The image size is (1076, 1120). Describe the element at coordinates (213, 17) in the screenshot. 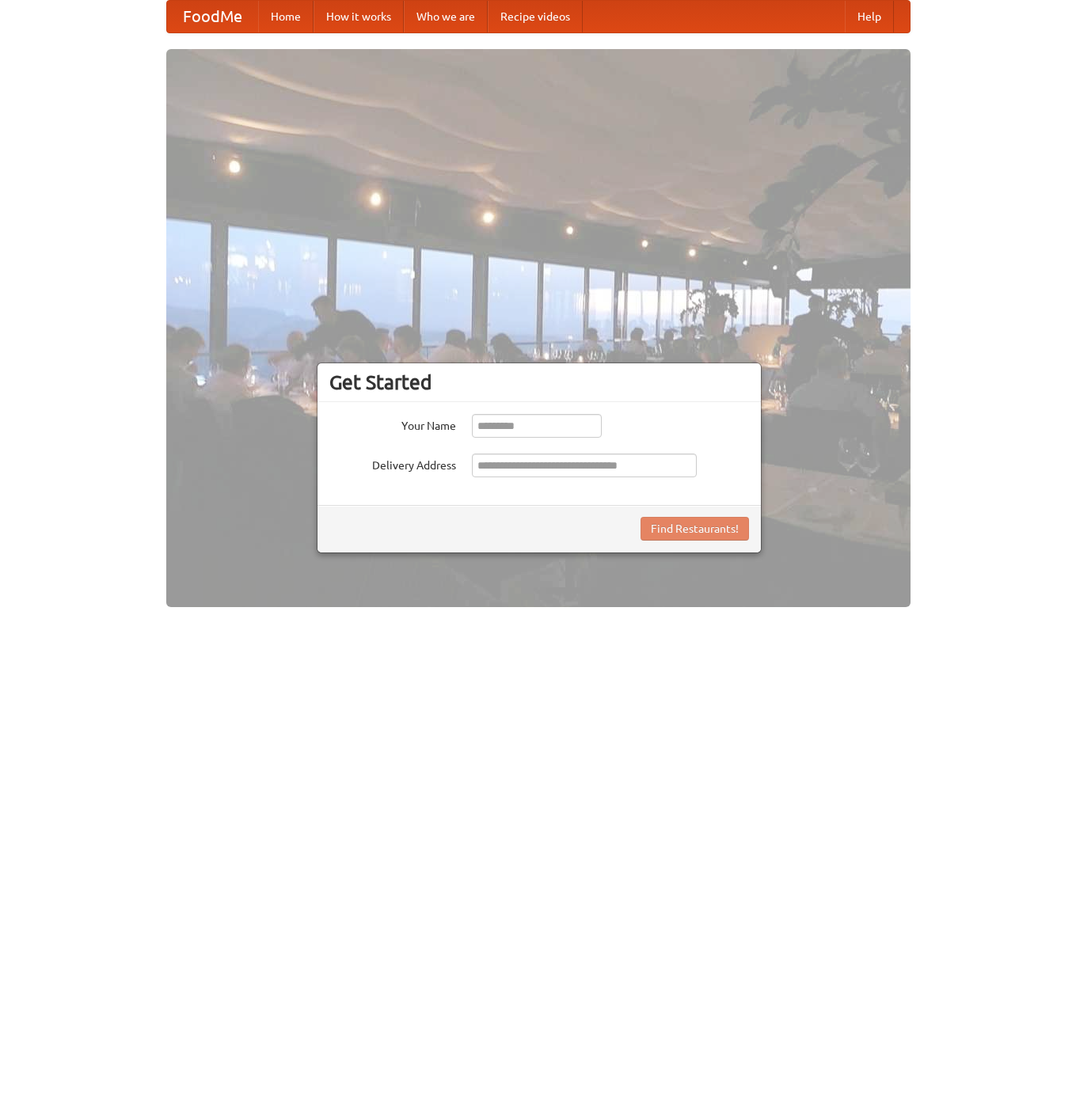

I see `a: FoodMe` at that location.